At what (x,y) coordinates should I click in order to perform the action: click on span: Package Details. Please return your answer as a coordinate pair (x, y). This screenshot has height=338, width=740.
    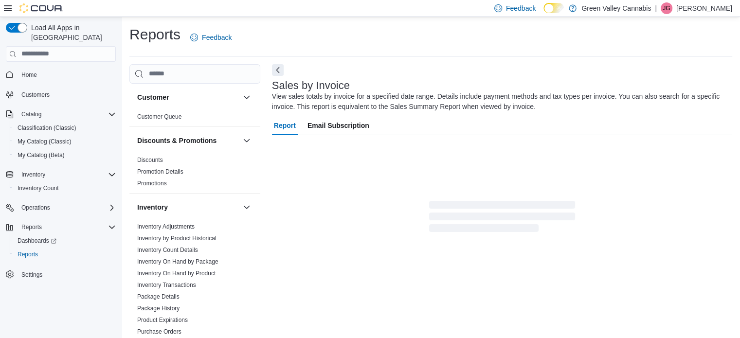
    Looking at the image, I should click on (158, 297).